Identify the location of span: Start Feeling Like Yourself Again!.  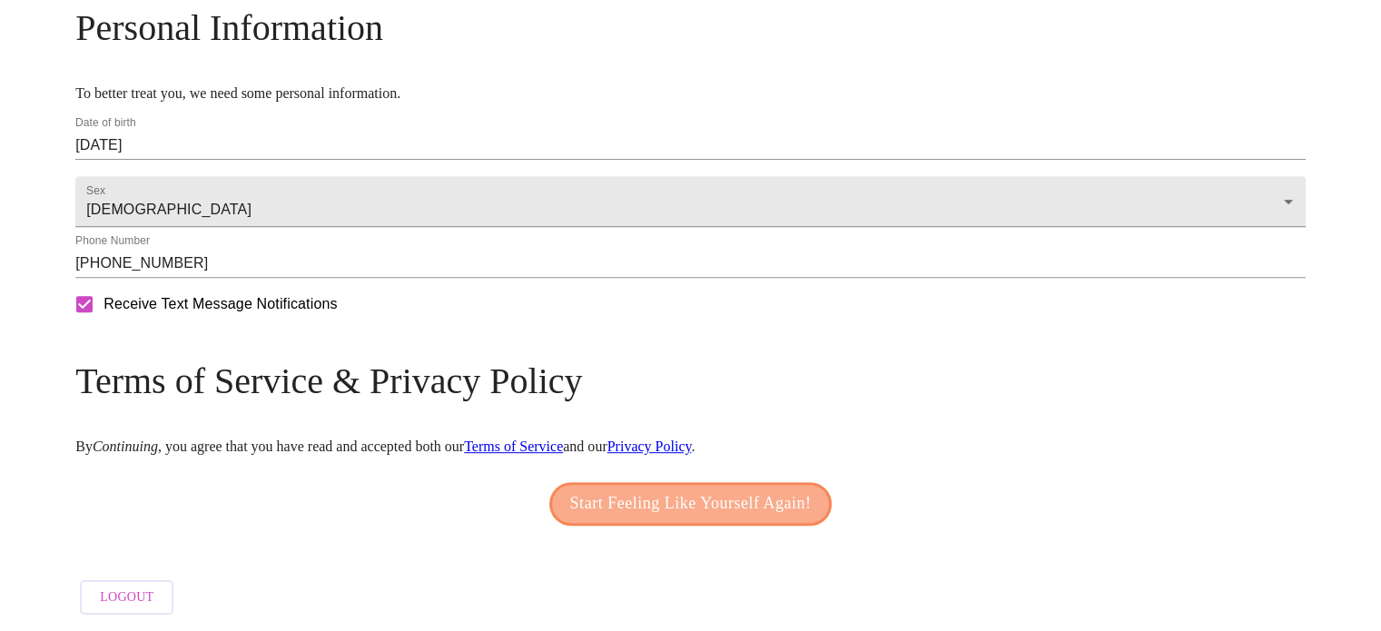
(691, 504).